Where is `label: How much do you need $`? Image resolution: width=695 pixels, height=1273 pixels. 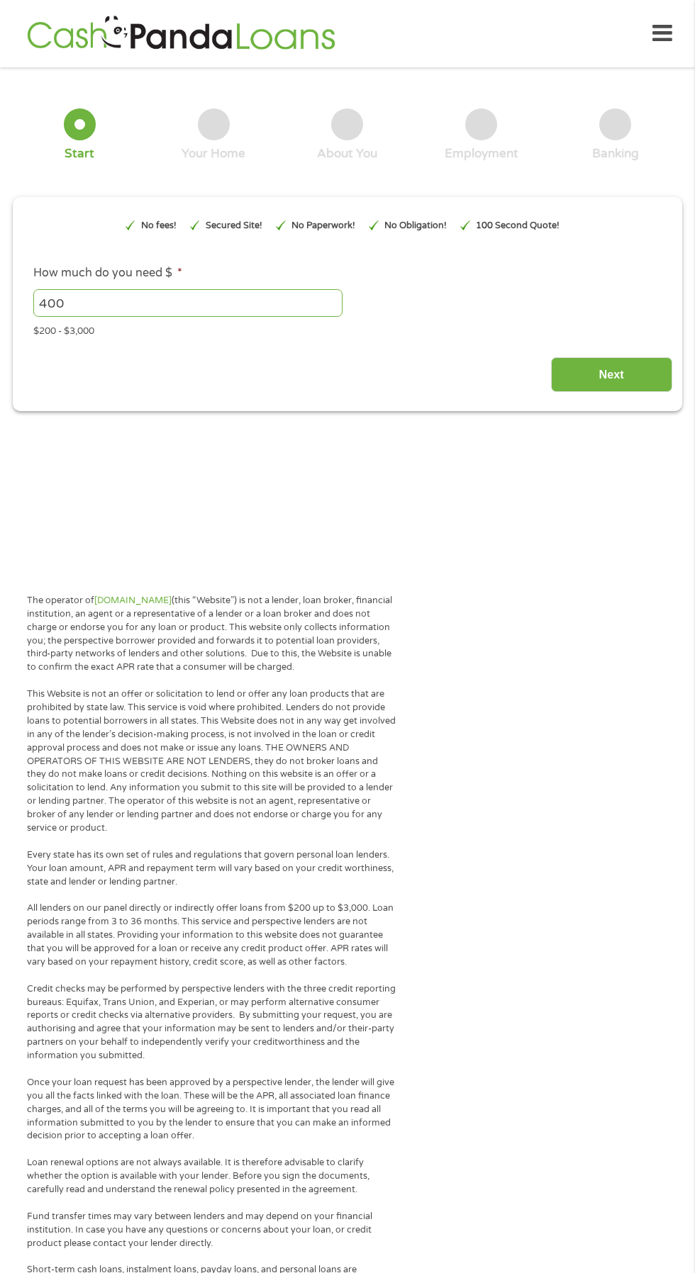 label: How much do you need $ is located at coordinates (108, 273).